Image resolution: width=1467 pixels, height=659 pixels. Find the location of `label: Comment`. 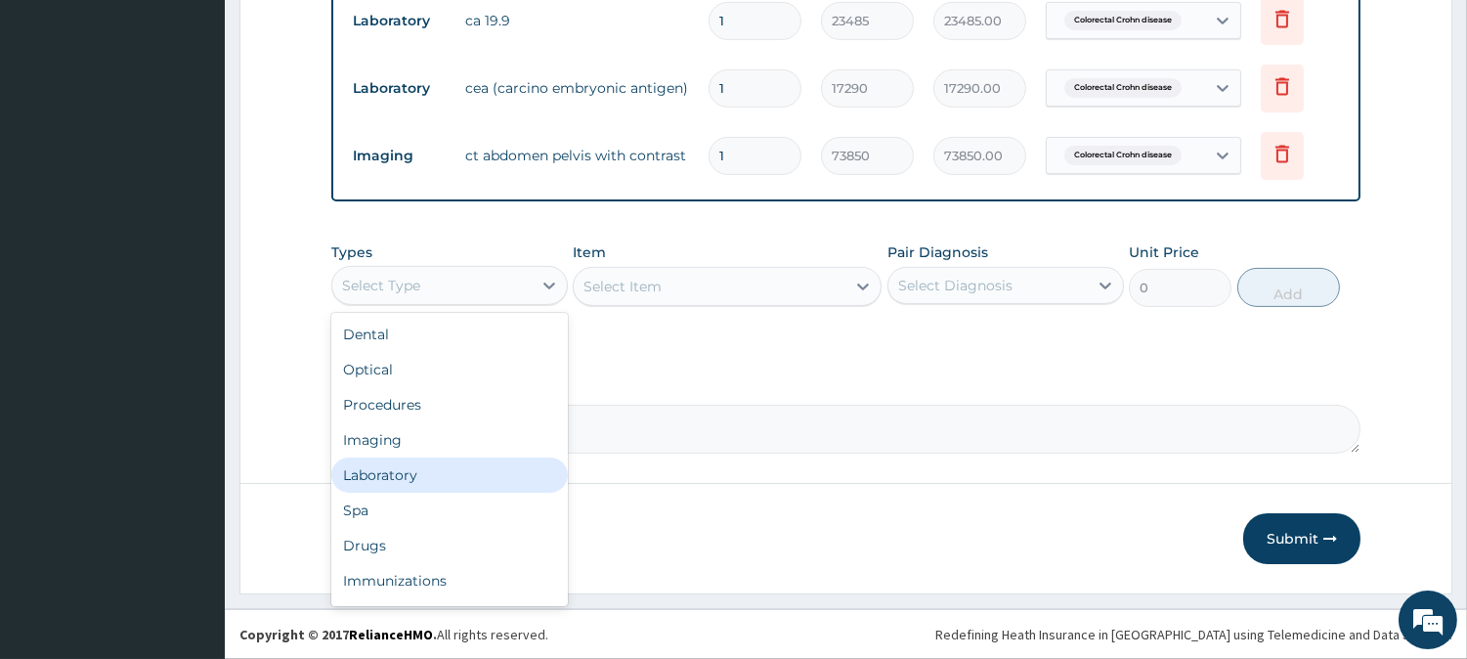

label: Comment is located at coordinates (845, 385).